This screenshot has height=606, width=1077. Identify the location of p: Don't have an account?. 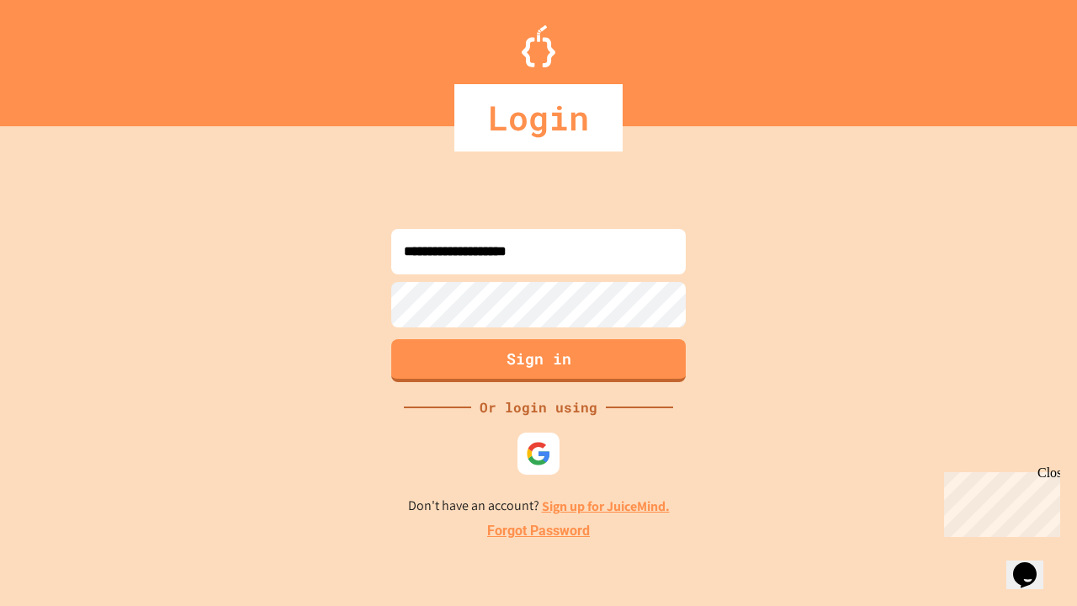
(539, 506).